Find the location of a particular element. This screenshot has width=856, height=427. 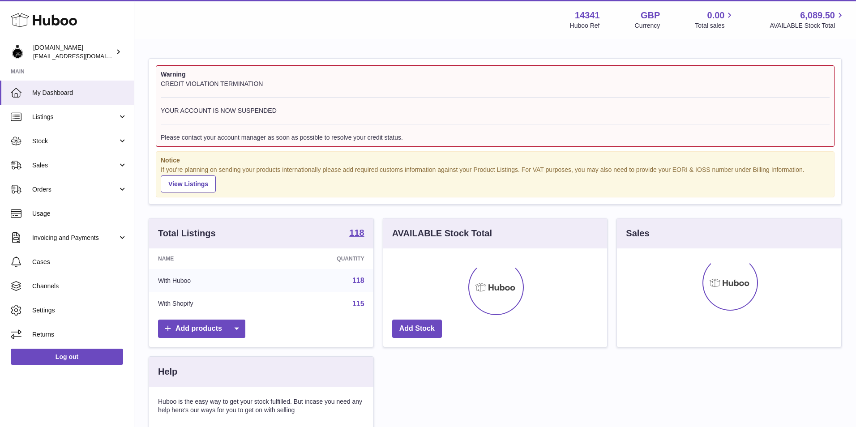

span: Stock is located at coordinates (75, 141).